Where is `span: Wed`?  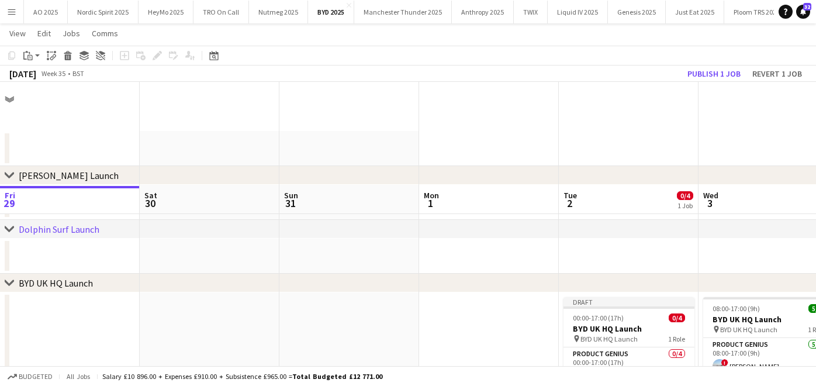
span: Wed is located at coordinates (710, 195).